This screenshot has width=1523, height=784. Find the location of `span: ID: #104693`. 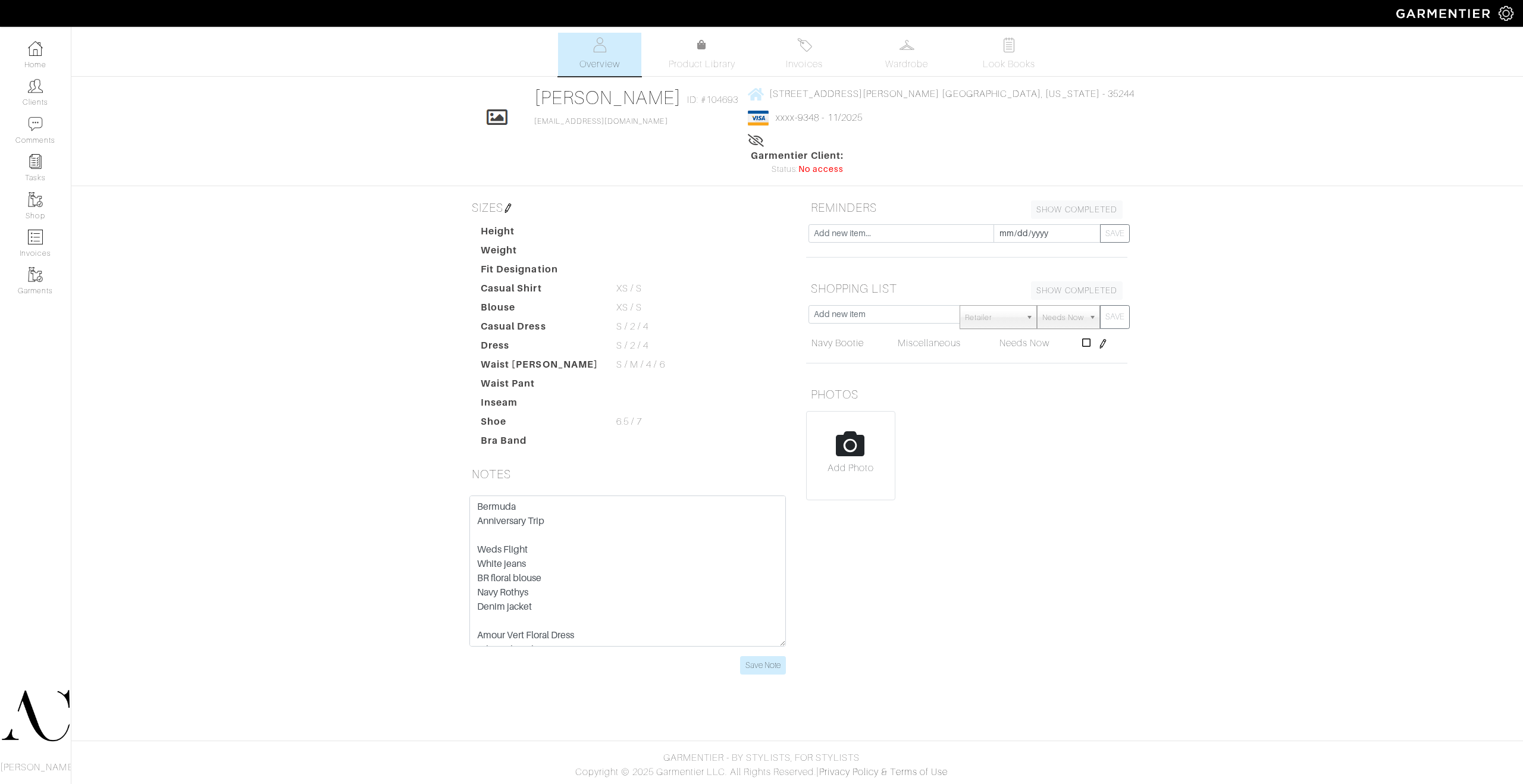

span: ID: #104693 is located at coordinates (713, 100).